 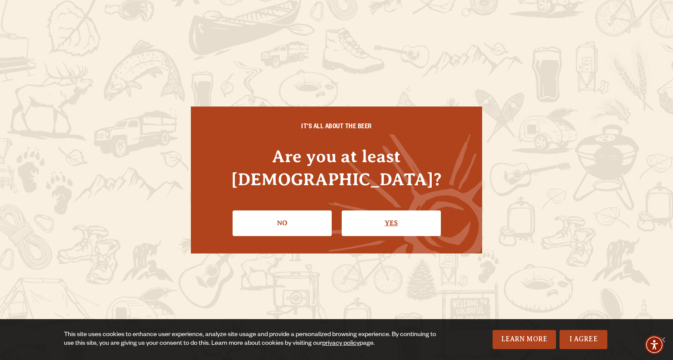 I want to click on a: privacy policy, so click(x=341, y=344).